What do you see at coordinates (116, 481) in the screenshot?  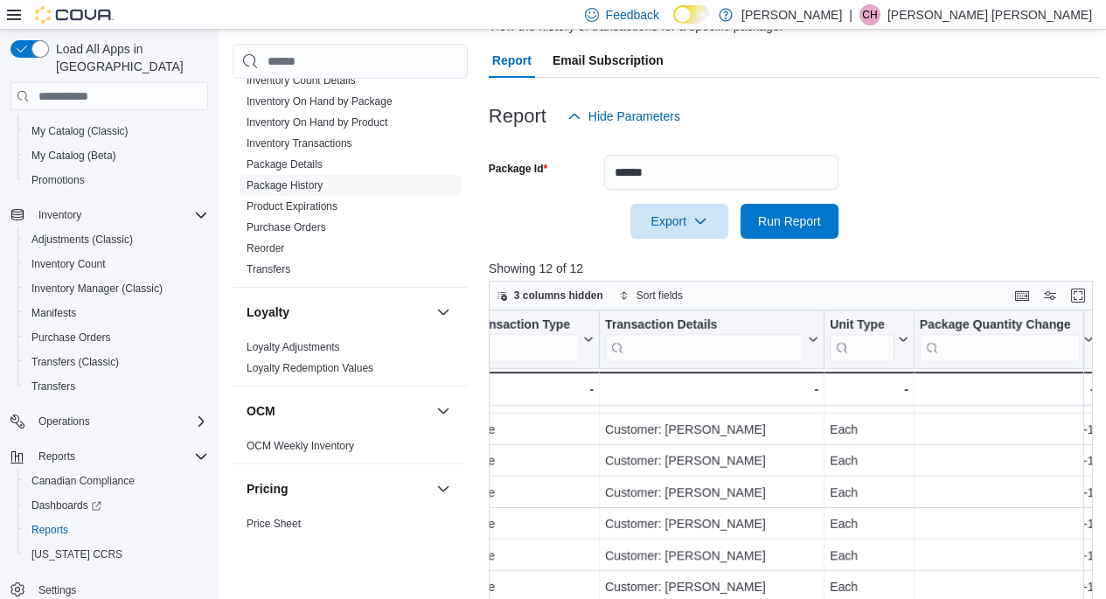 I see `button: Canadian Compliance` at bounding box center [116, 481].